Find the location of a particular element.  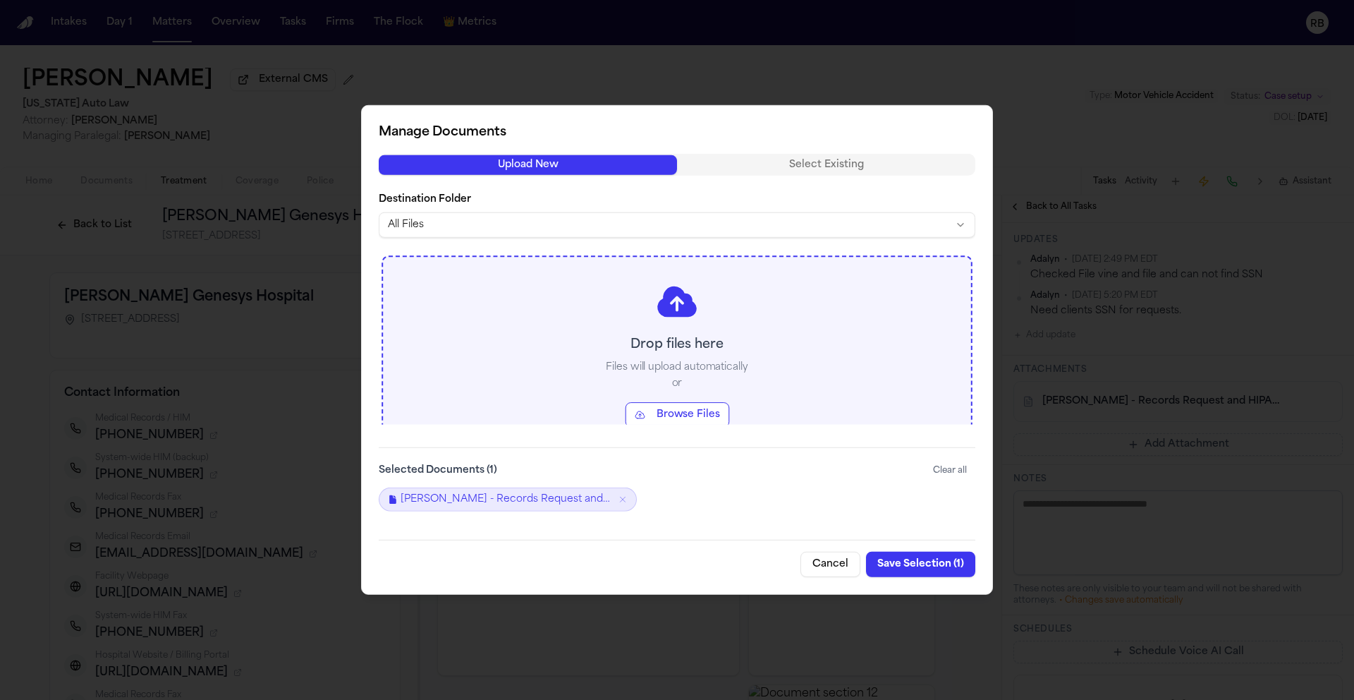

p: Drop files here is located at coordinates (677, 345).